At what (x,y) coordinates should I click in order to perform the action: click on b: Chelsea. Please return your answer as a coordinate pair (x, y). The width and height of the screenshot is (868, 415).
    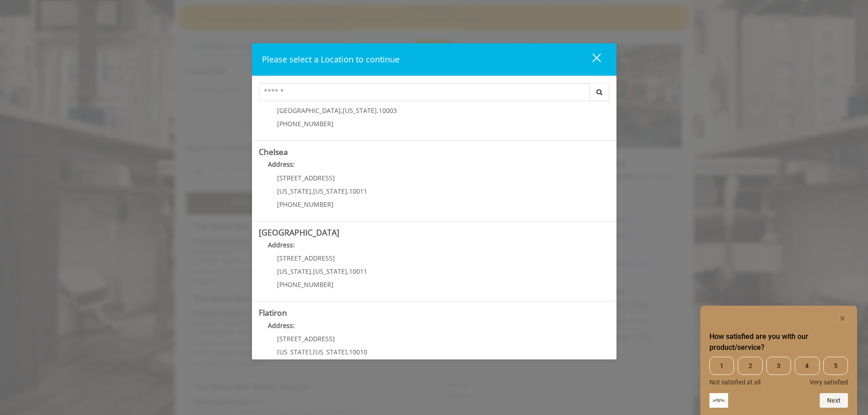
    Looking at the image, I should click on (273, 152).